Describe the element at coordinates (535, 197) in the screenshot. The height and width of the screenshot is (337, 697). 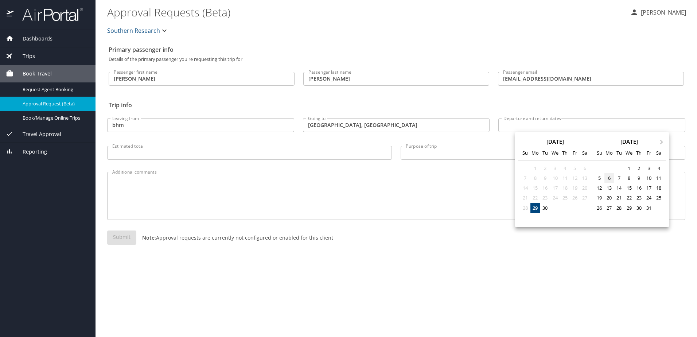
I see `div: Not available Monday, September 22nd, 2025` at that location.